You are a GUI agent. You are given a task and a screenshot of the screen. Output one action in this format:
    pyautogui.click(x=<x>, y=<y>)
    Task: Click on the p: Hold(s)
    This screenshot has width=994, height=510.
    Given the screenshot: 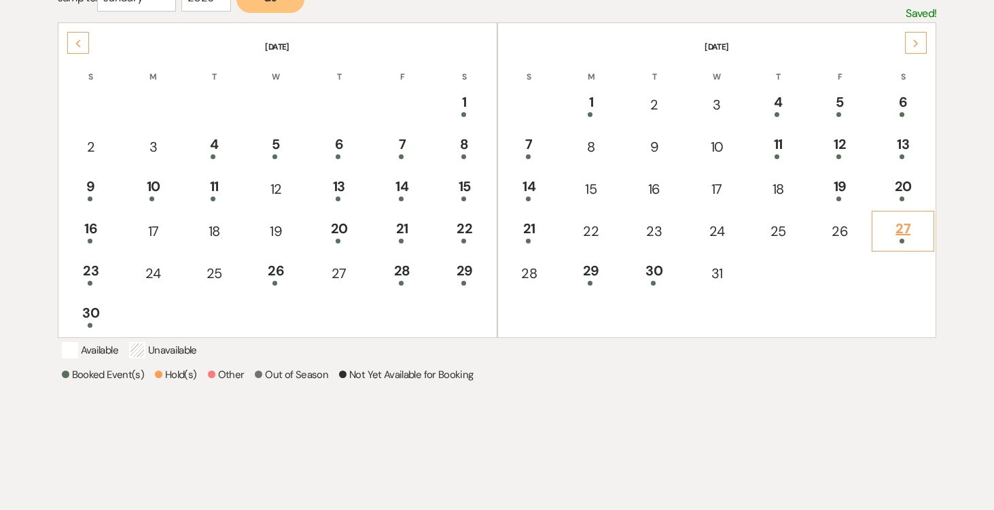 What is the action you would take?
    pyautogui.click(x=176, y=374)
    